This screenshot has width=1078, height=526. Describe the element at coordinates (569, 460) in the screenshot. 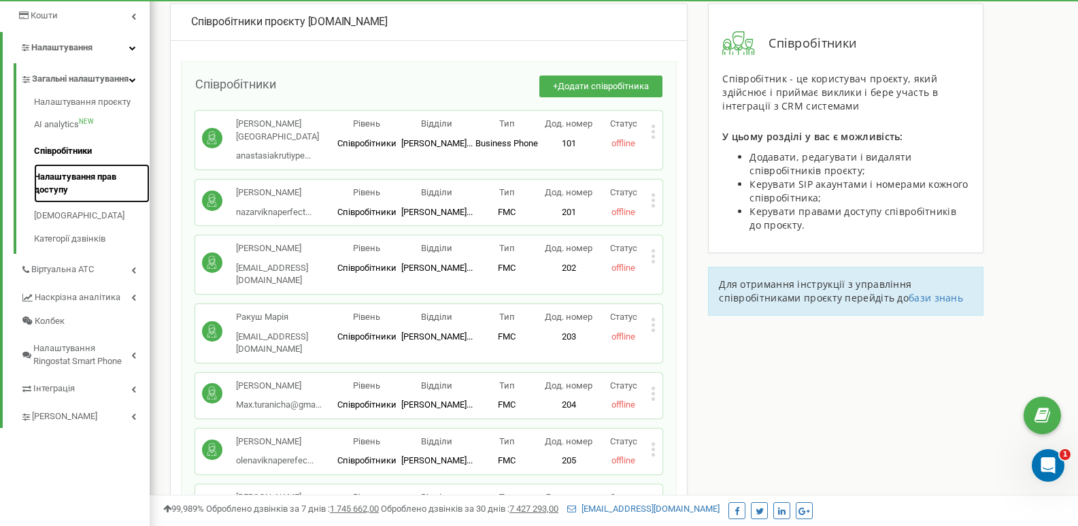

I see `p: 205` at that location.